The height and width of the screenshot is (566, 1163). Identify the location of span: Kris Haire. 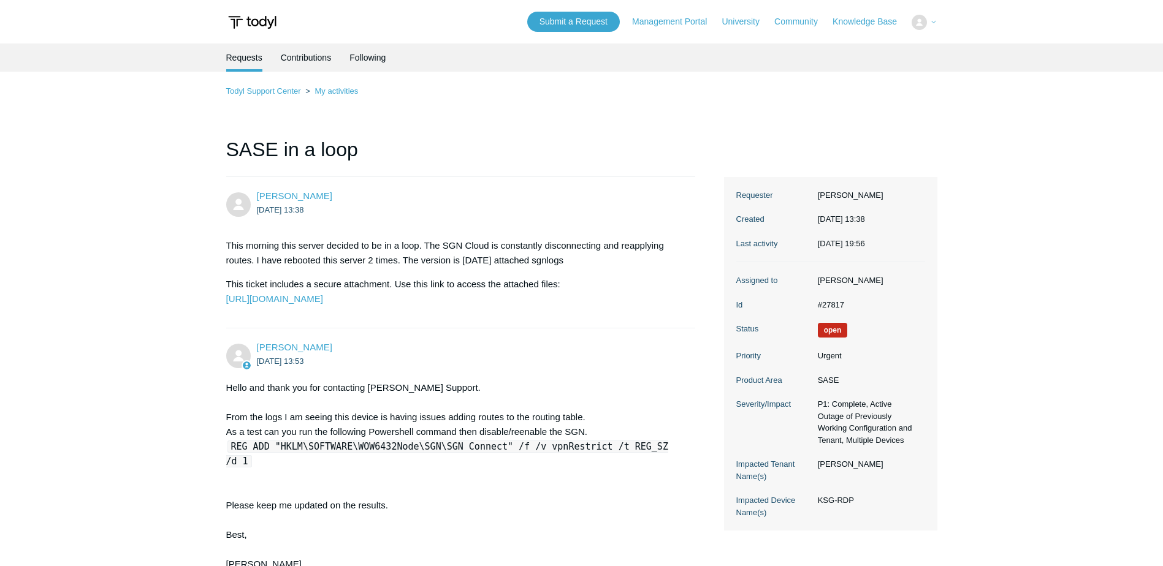
(294, 347).